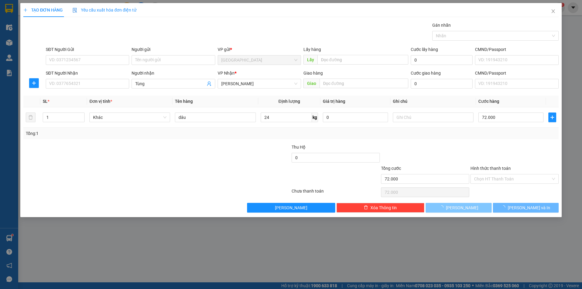 This screenshot has width=582, height=289. Describe the element at coordinates (433, 101) in the screenshot. I see `th: Ghi chú` at that location.